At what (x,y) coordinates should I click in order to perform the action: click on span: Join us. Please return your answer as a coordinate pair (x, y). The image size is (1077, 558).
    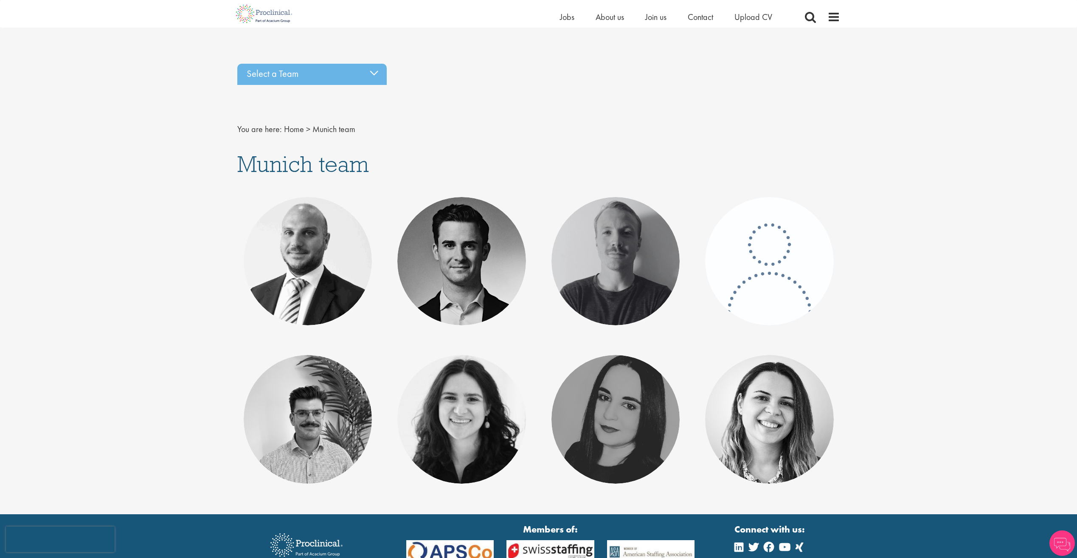
    Looking at the image, I should click on (656, 17).